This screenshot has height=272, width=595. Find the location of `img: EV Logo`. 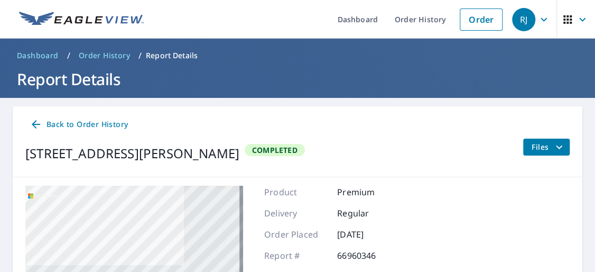

img: EV Logo is located at coordinates (81, 20).